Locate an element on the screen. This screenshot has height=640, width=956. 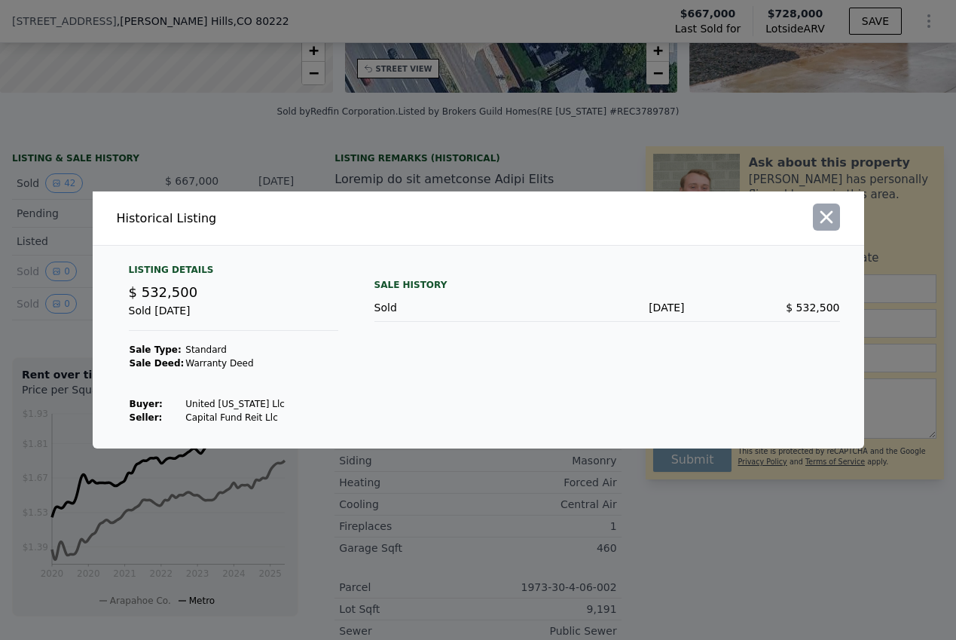
strong: Buyer : is located at coordinates (146, 404).